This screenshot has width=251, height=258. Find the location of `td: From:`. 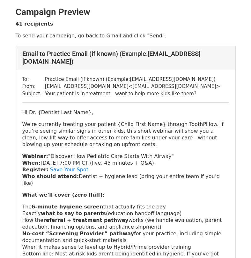

td: From: is located at coordinates (34, 86).